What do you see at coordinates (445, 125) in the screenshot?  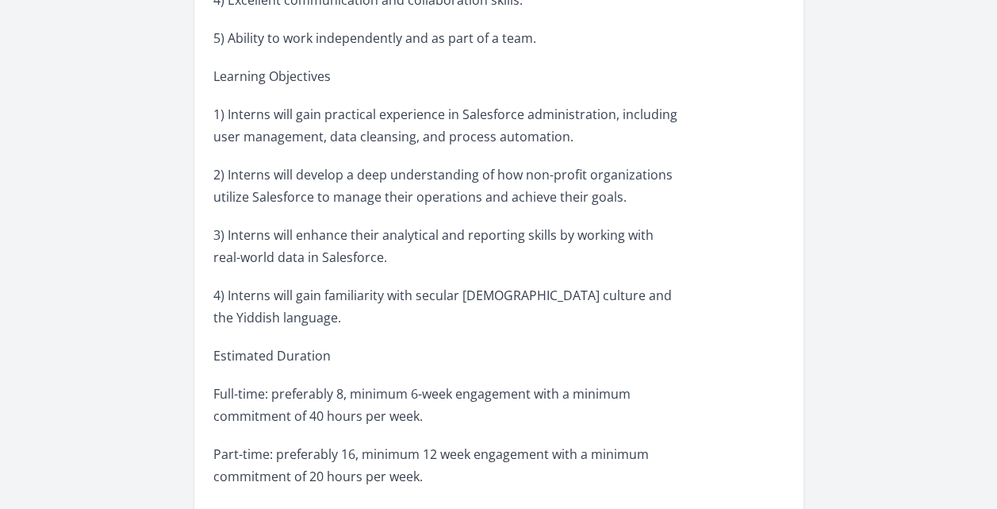 I see `p: 1) Interns will gain practical experience in Salesforce administration, including user management...` at bounding box center [445, 125].